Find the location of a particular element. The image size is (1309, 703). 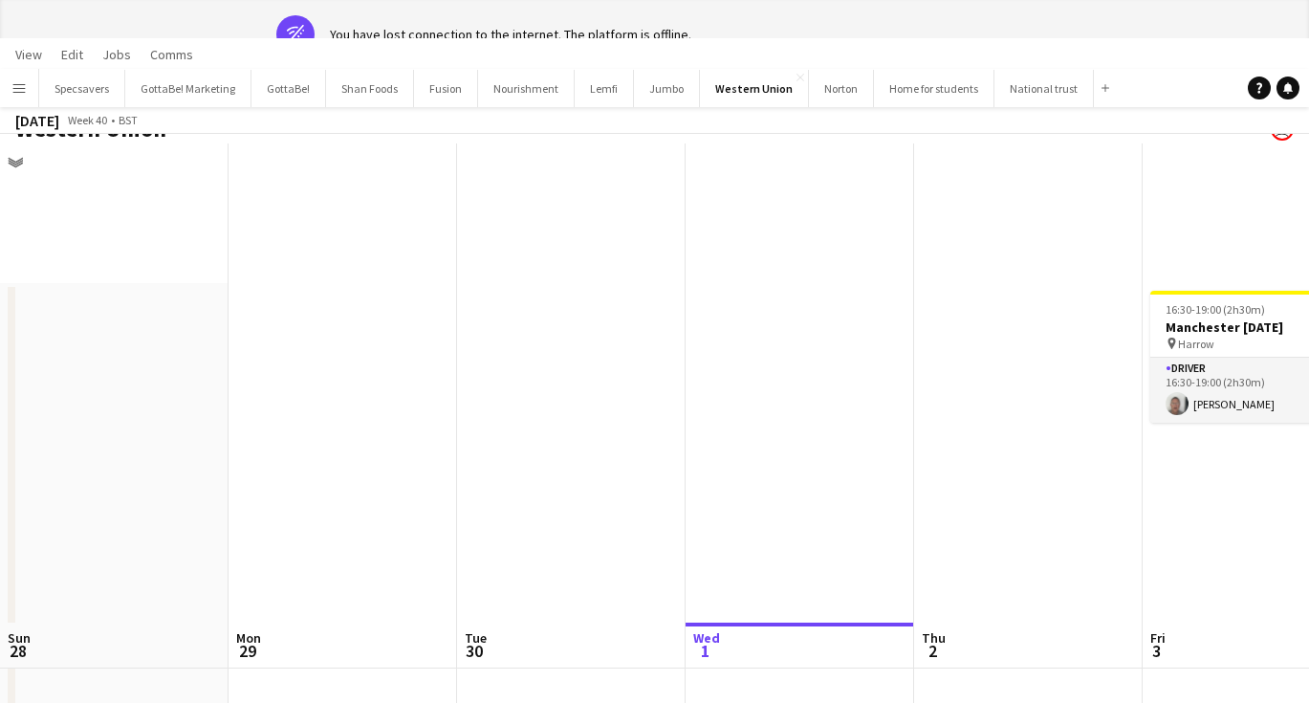

button: Jumbo is located at coordinates (666, 88).